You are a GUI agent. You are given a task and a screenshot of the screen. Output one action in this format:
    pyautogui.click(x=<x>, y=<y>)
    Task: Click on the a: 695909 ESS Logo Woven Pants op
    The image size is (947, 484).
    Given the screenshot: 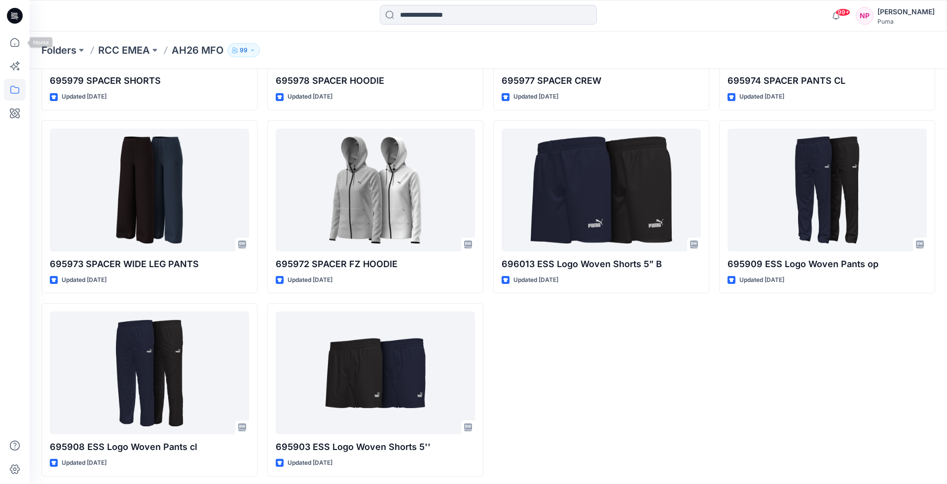 What is the action you would take?
    pyautogui.click(x=827, y=190)
    